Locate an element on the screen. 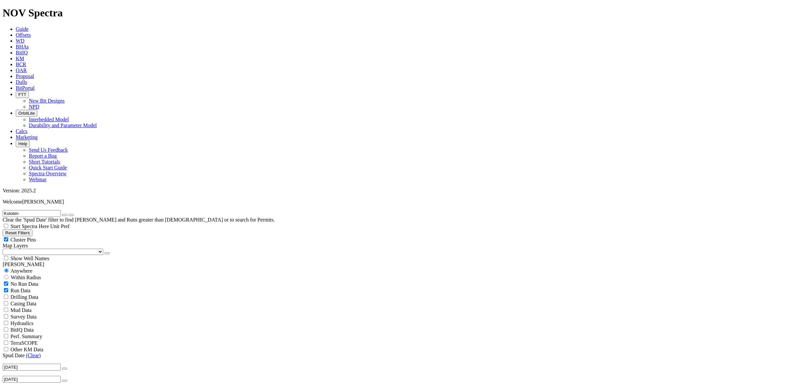  a: BHAs is located at coordinates (22, 46).